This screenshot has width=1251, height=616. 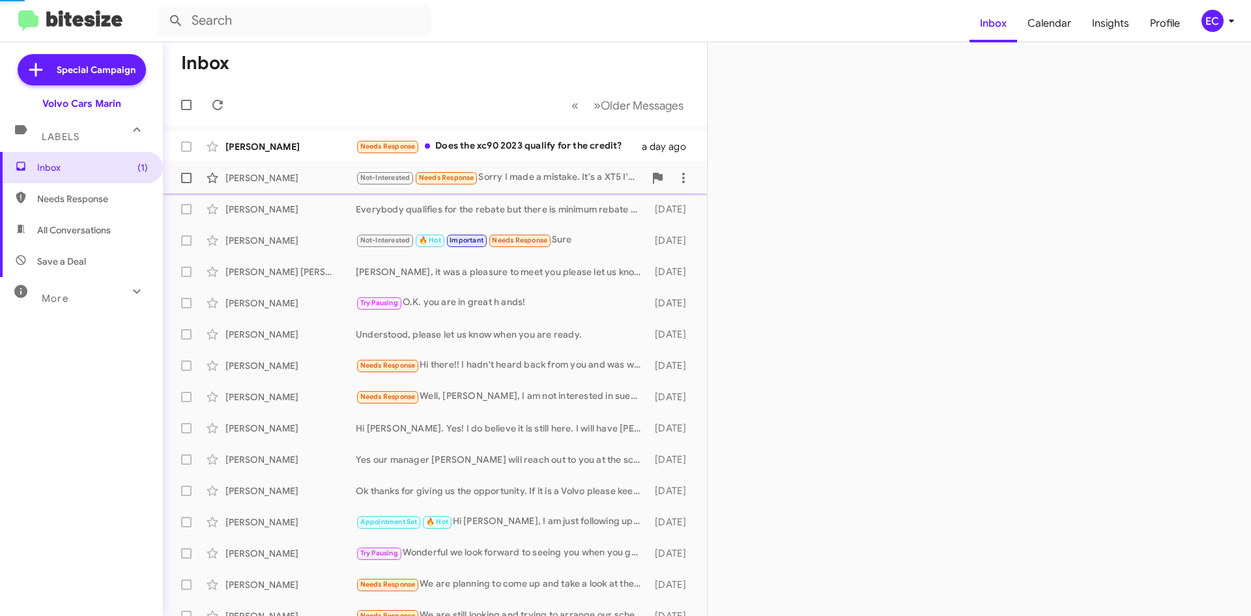 I want to click on span: Labels, so click(x=61, y=137).